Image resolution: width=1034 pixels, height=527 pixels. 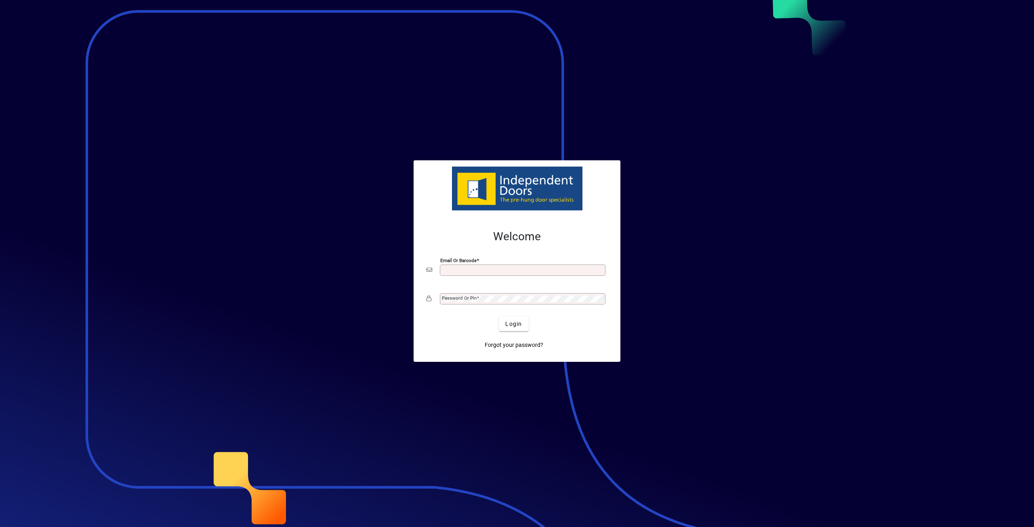 What do you see at coordinates (514, 345) in the screenshot?
I see `a: Forgot your password?` at bounding box center [514, 345].